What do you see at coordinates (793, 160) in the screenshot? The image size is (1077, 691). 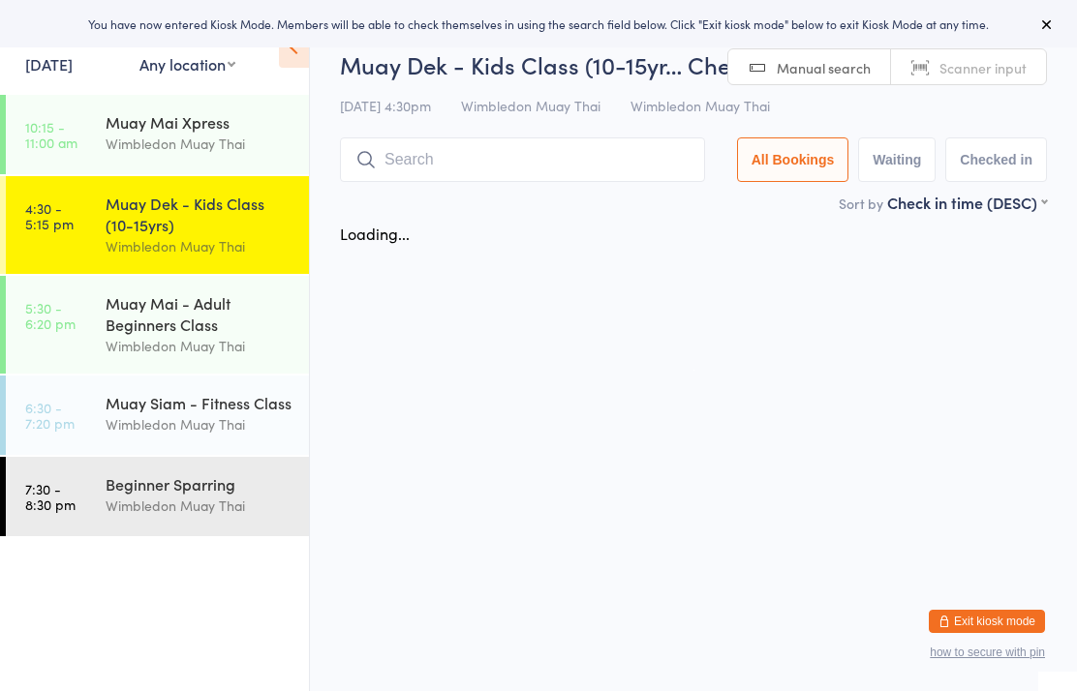 I see `button: All Bookings` at bounding box center [793, 160].